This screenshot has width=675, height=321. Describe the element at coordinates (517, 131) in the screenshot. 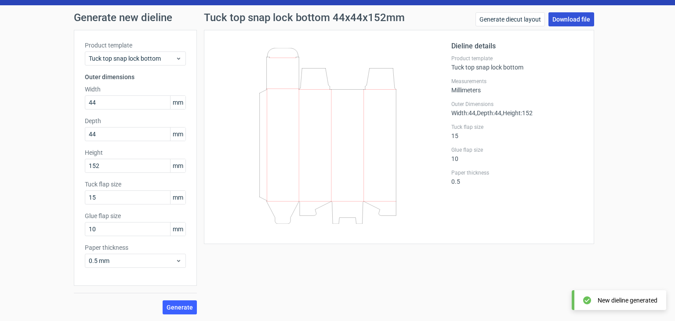

I see `div: 15` at that location.